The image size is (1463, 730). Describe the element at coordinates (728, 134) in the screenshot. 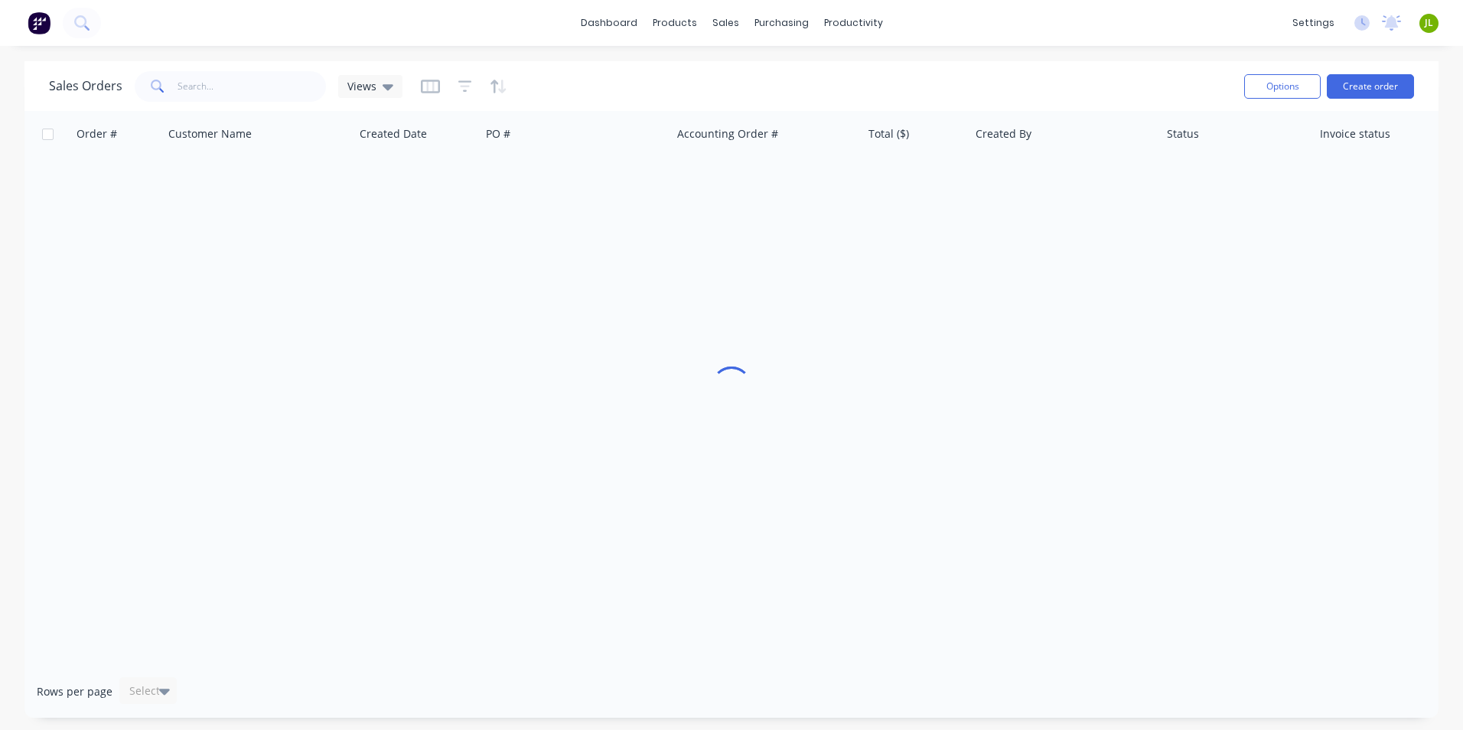

I see `div: Accounting Order #` at that location.